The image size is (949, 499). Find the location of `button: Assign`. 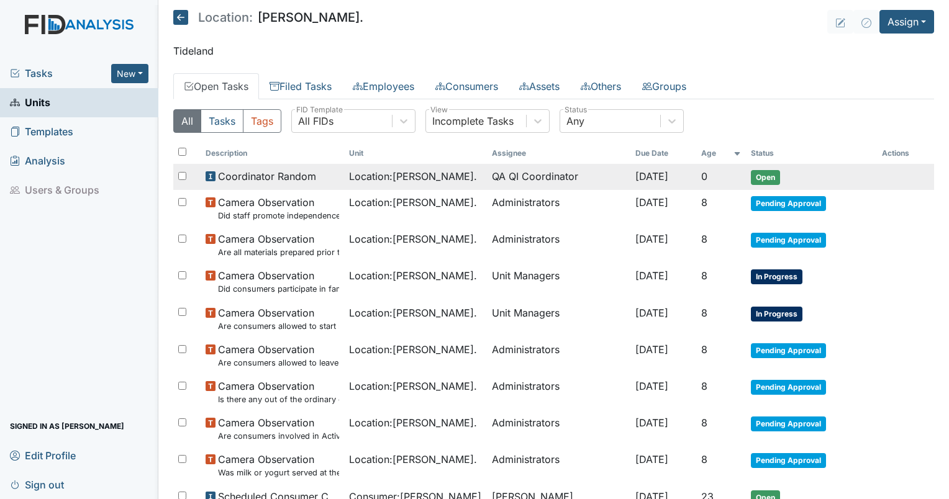

button: Assign is located at coordinates (907, 22).